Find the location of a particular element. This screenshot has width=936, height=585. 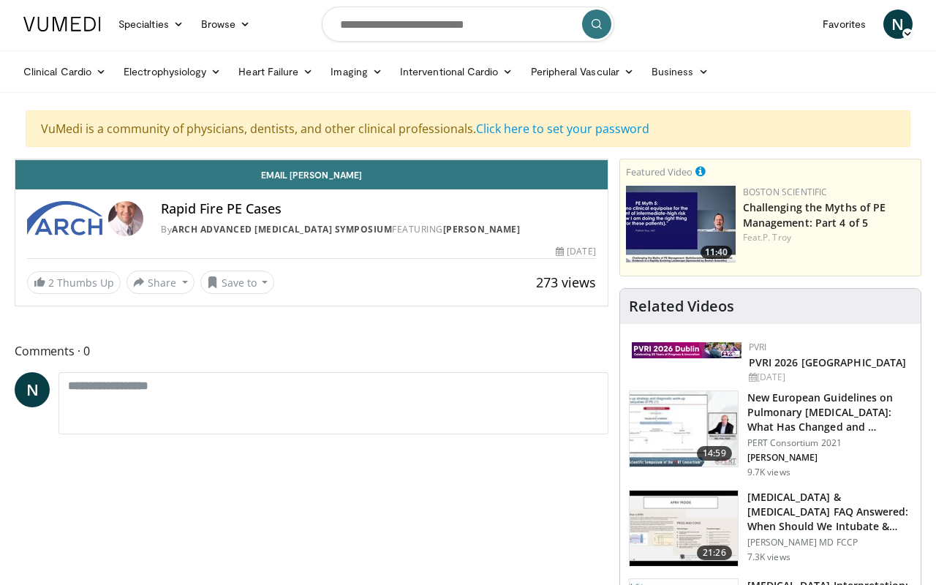

a: Business is located at coordinates (680, 72).